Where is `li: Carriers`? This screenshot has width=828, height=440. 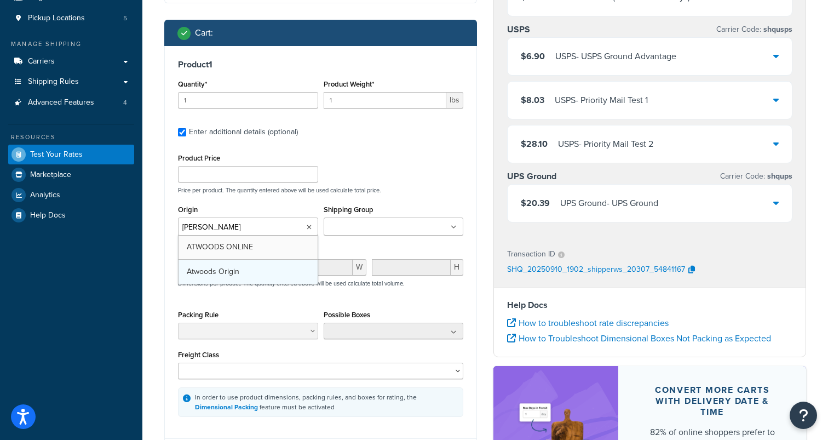 li: Carriers is located at coordinates (71, 61).